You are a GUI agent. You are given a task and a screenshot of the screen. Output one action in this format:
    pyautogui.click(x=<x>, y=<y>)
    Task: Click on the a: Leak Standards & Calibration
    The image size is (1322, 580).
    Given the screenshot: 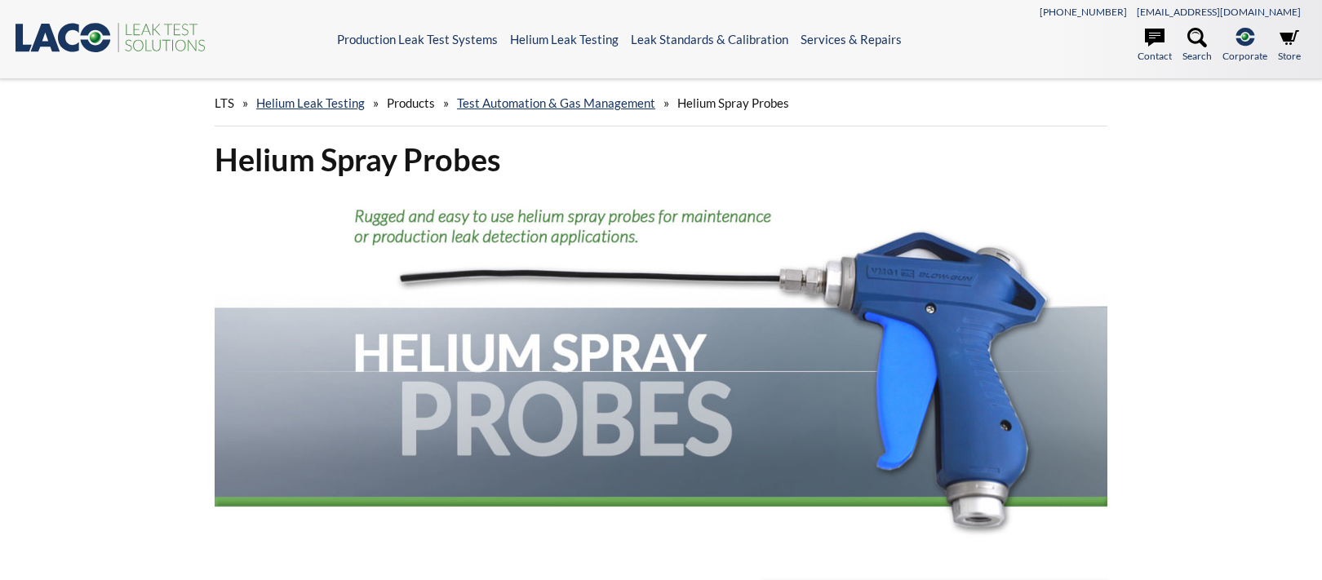 What is the action you would take?
    pyautogui.click(x=709, y=39)
    